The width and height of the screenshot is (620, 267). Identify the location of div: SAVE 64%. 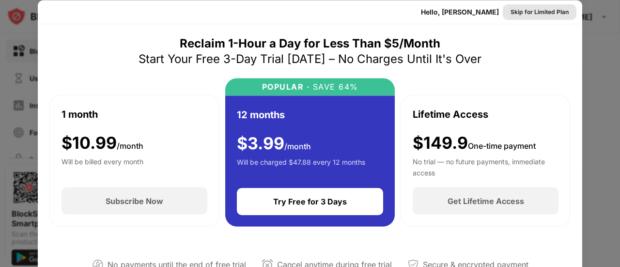
(334, 86).